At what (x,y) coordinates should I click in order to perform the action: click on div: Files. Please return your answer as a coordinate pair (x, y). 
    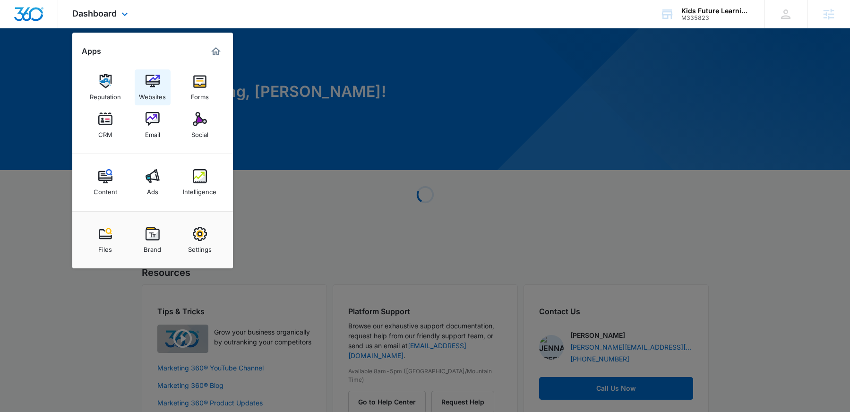
    Looking at the image, I should click on (105, 247).